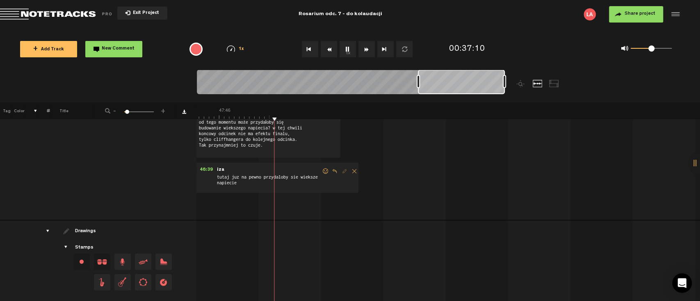  I want to click on div: Rosarium odc. 7 - do kolaudacji, so click(340, 14).